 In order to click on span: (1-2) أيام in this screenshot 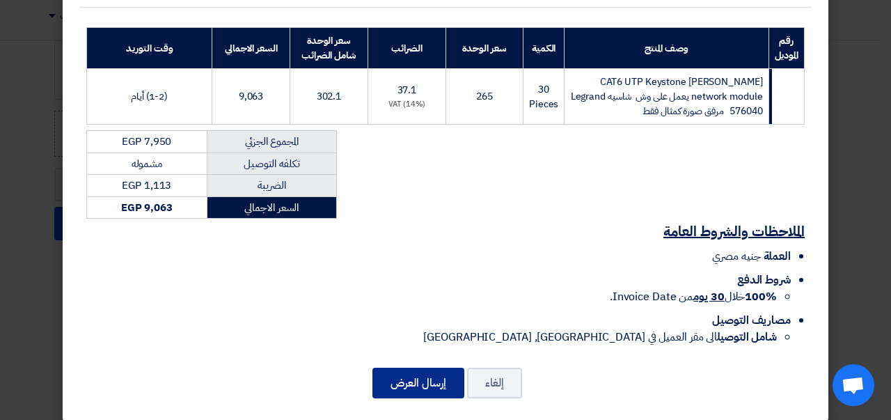, I will do `click(149, 96)`.